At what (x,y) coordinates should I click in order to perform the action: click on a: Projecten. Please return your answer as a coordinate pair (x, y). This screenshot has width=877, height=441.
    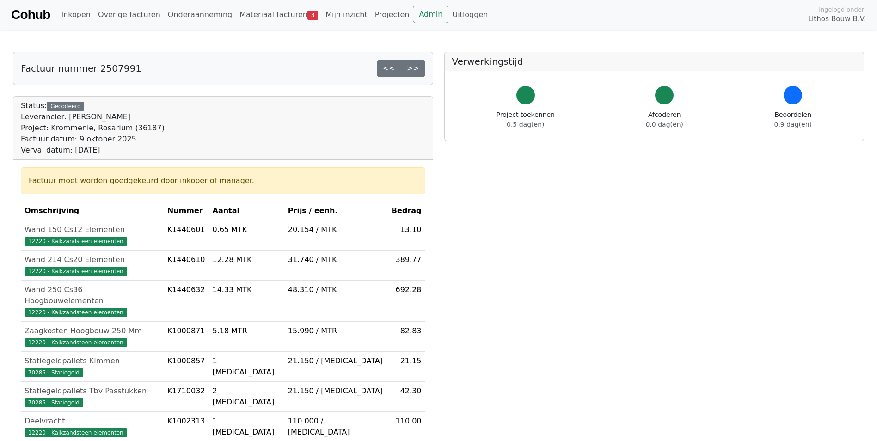
    Looking at the image, I should click on (392, 15).